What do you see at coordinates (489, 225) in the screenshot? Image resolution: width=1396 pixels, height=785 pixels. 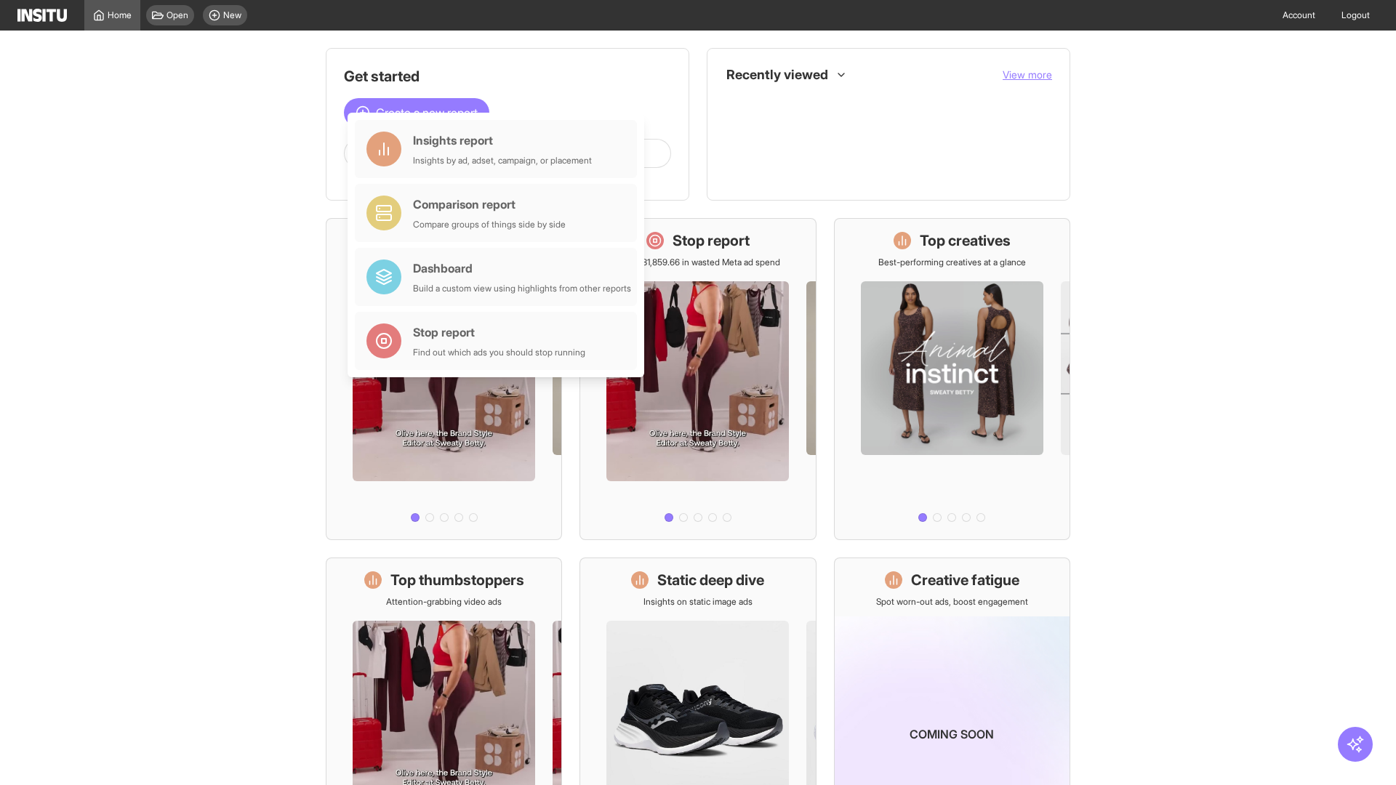 I see `div: Compare groups of things side by side` at bounding box center [489, 225].